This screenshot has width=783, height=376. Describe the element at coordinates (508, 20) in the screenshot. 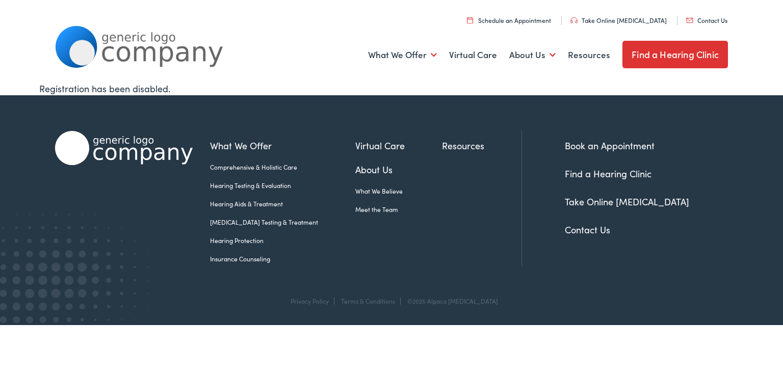

I see `a: Schedule an Appointment` at that location.